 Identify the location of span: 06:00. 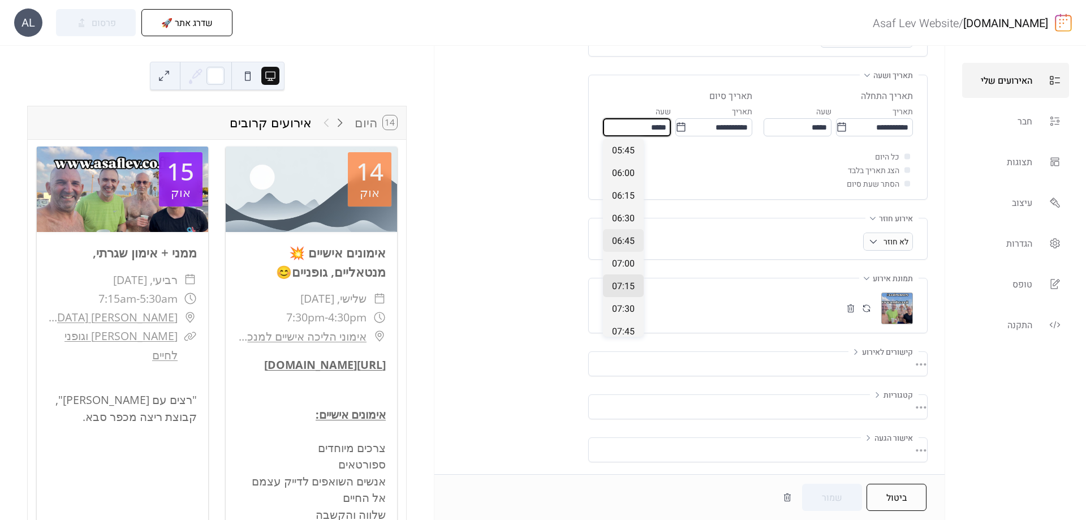
(624, 173).